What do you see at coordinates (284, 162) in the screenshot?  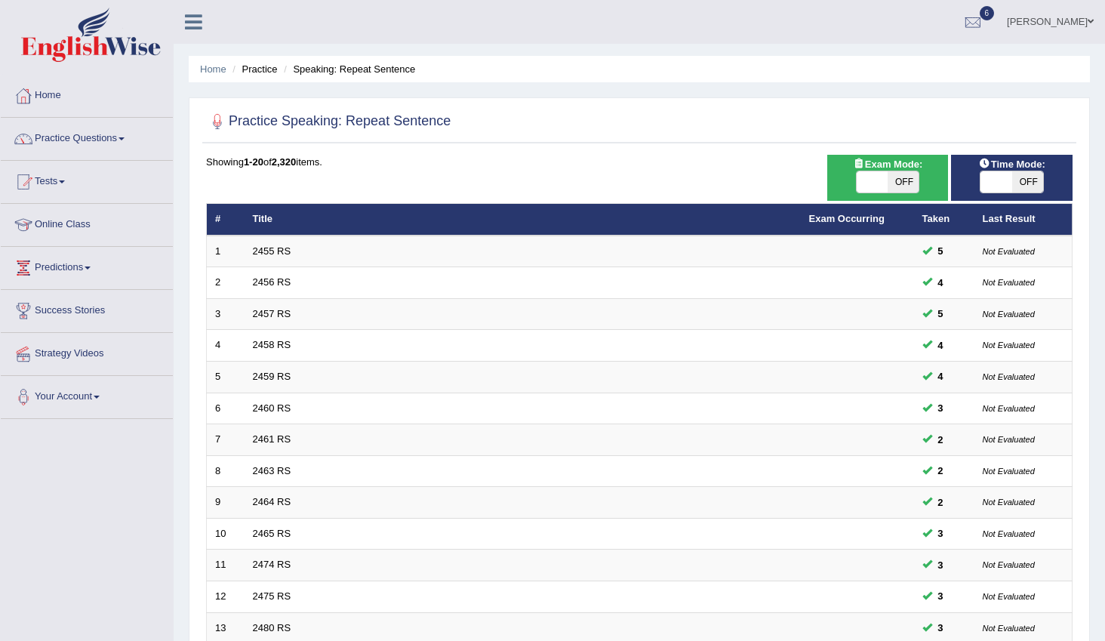 I see `b: 2,320` at bounding box center [284, 162].